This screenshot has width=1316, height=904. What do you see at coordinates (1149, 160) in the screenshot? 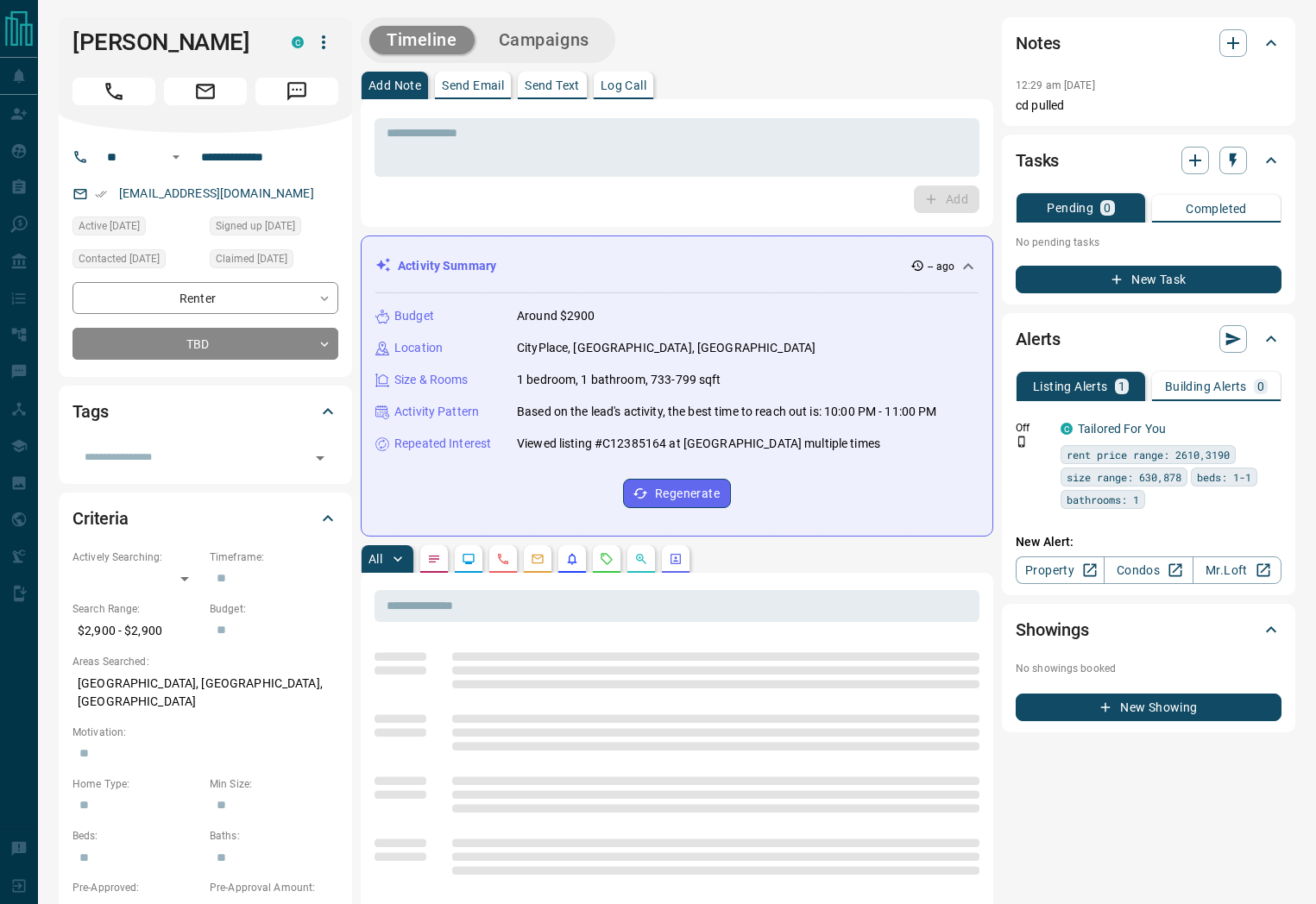
I see `div: Tasks` at bounding box center [1149, 160].